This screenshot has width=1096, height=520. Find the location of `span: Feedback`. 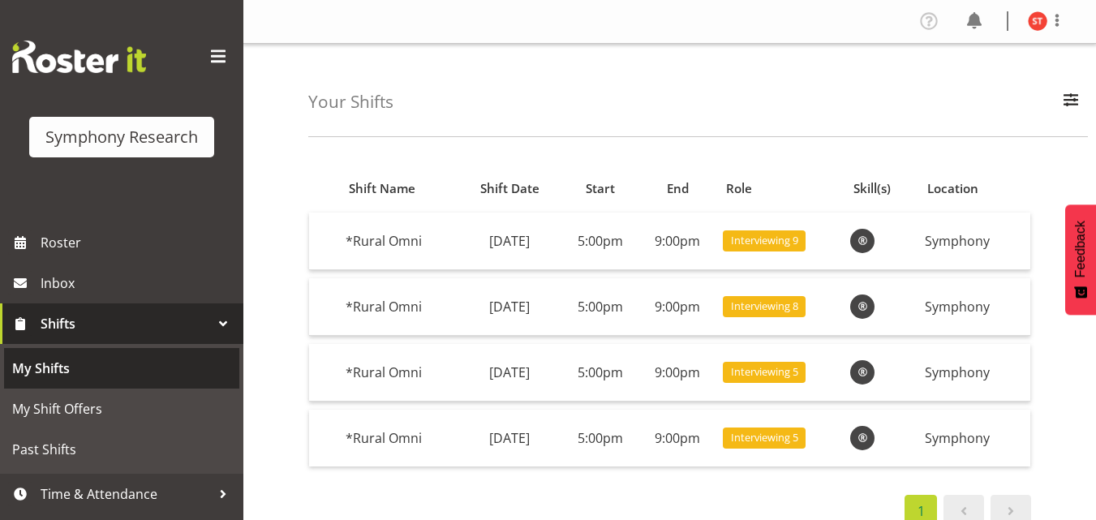

span: Feedback is located at coordinates (1080, 249).